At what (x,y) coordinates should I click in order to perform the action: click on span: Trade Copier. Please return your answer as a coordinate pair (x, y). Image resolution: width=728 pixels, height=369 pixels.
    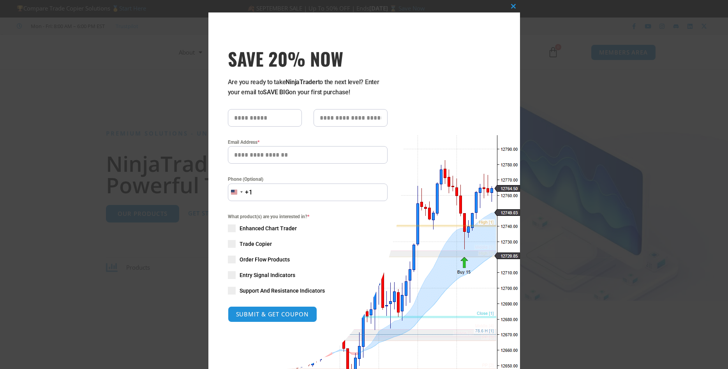
    Looking at the image, I should click on (256, 244).